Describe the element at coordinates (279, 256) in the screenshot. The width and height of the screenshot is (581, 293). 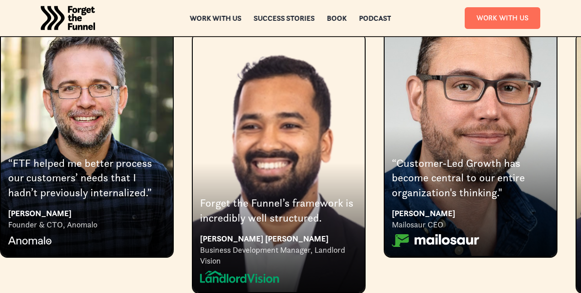
I see `div: Business Development Manager, Landlord Vision` at that location.